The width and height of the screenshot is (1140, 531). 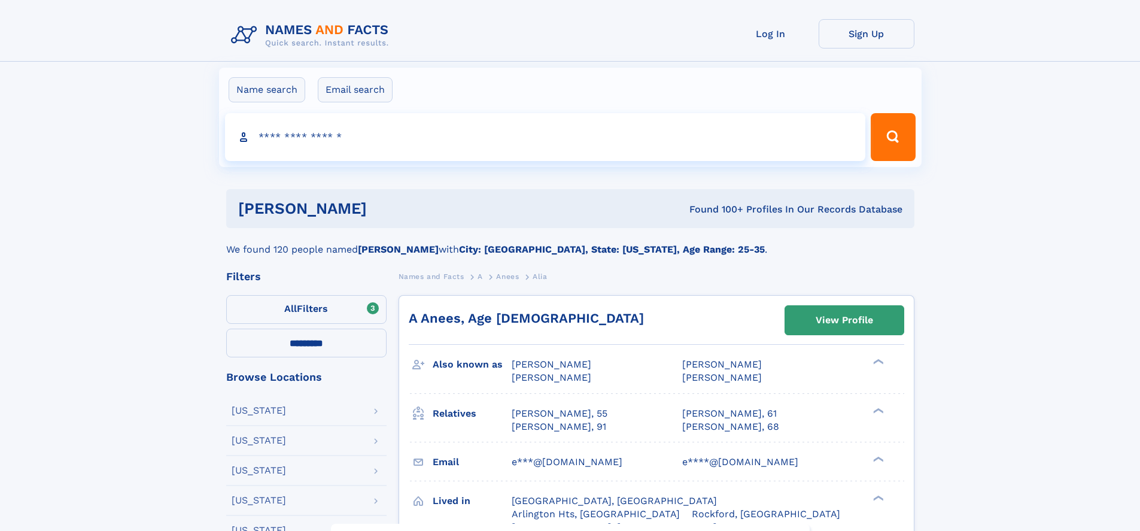 I want to click on span: Alia, so click(x=540, y=276).